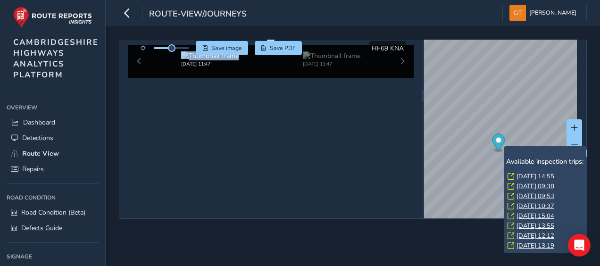  Describe the element at coordinates (551, 162) in the screenshot. I see `h6: Available inspection trips:` at that location.